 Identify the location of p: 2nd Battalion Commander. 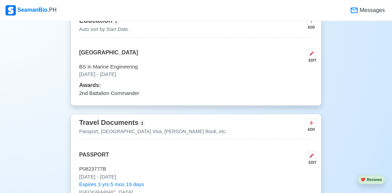
(196, 93).